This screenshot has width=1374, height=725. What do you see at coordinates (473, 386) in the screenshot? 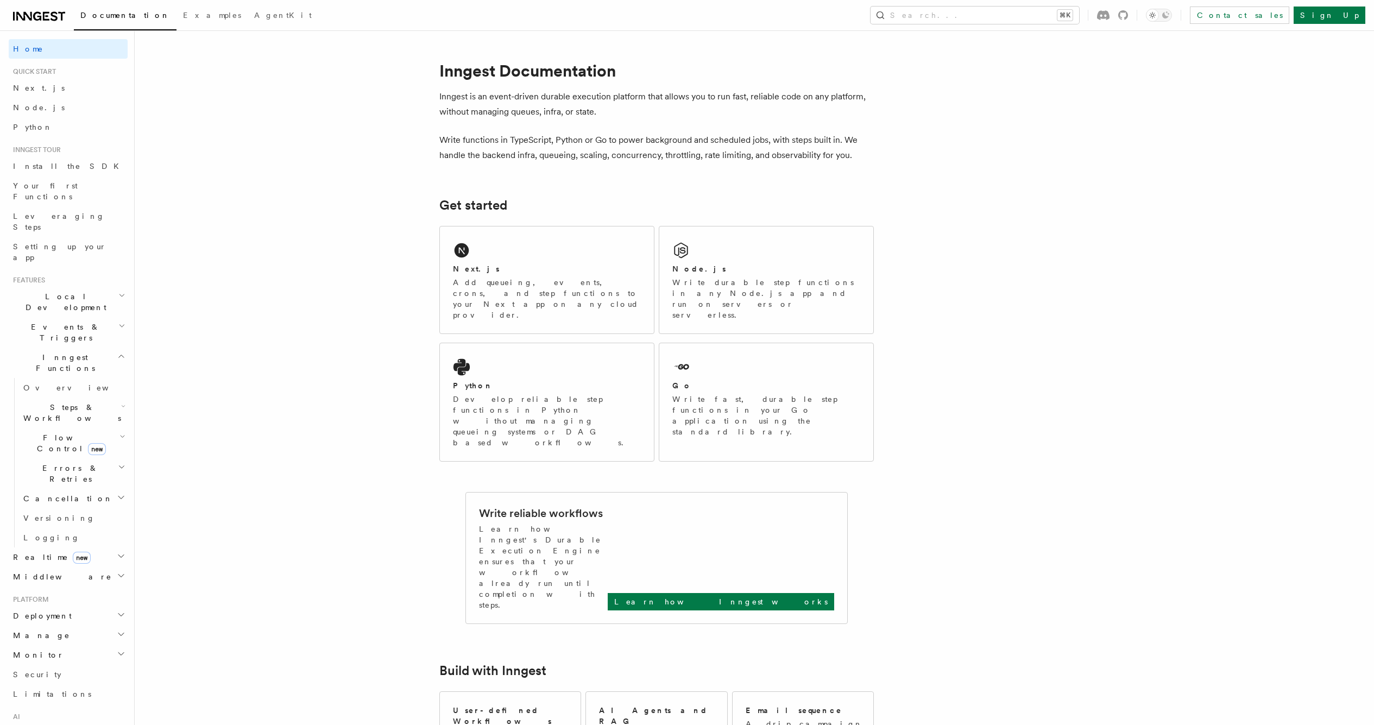
I see `h2: Python` at bounding box center [473, 386].